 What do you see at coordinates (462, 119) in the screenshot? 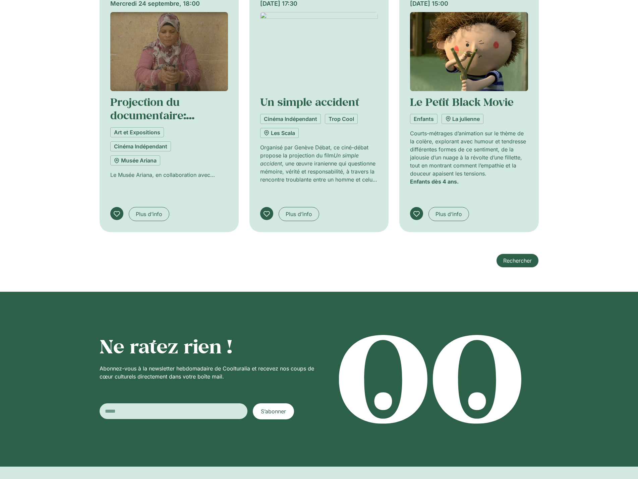
I see `a: La julienne` at bounding box center [462, 119].